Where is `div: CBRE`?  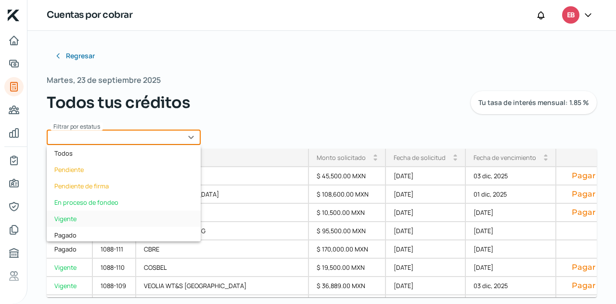 div: CBRE is located at coordinates (222, 249).